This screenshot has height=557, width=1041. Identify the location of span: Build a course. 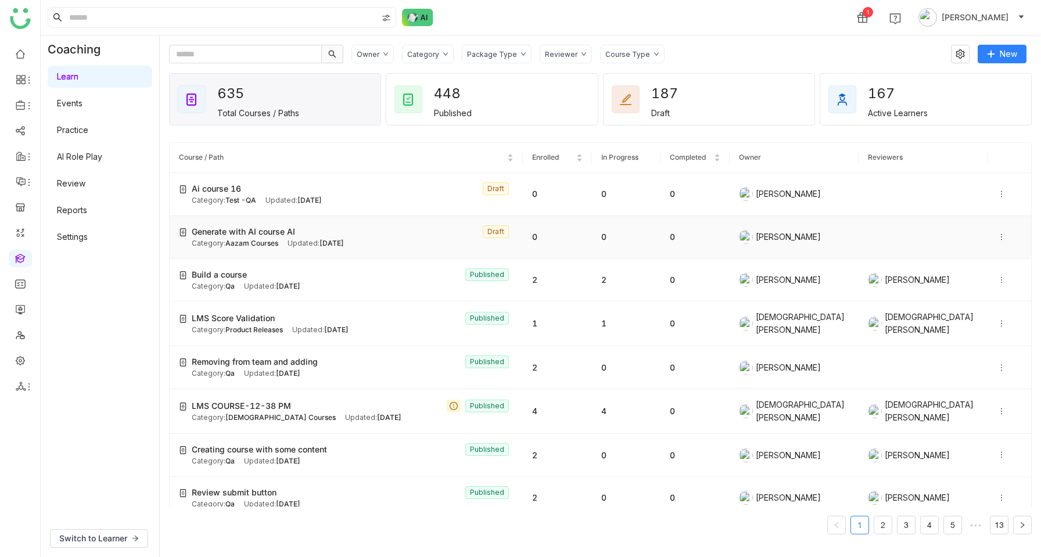
(219, 275).